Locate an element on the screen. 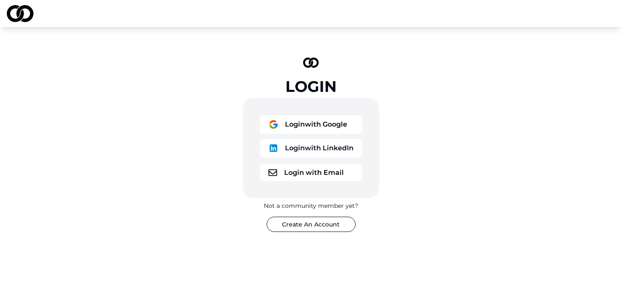 The height and width of the screenshot is (290, 622). button: logoLoginwith Google is located at coordinates (311, 125).